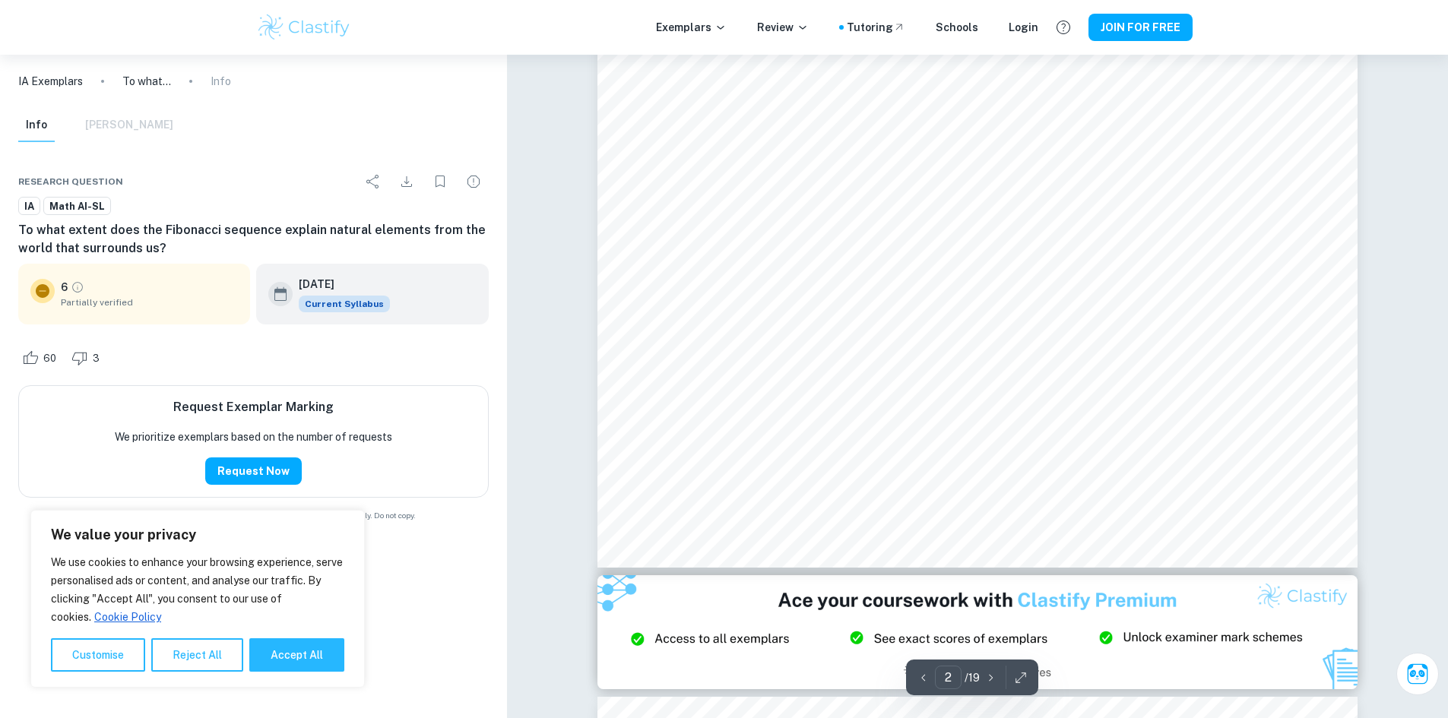 This screenshot has height=718, width=1448. I want to click on p: We use cookies to enhance your browsing experience, serve personalised ads or content, and analys..., so click(198, 590).